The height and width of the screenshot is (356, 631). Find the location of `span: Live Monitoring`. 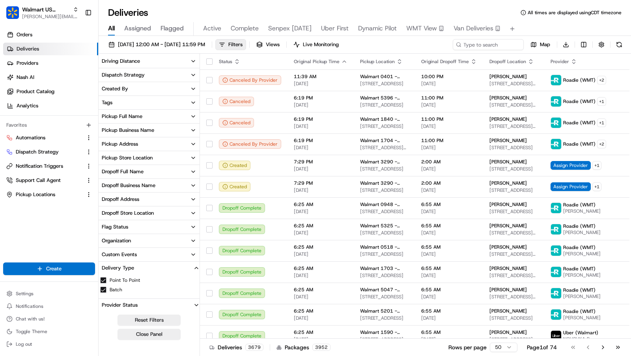

span: Live Monitoring is located at coordinates (321, 45).